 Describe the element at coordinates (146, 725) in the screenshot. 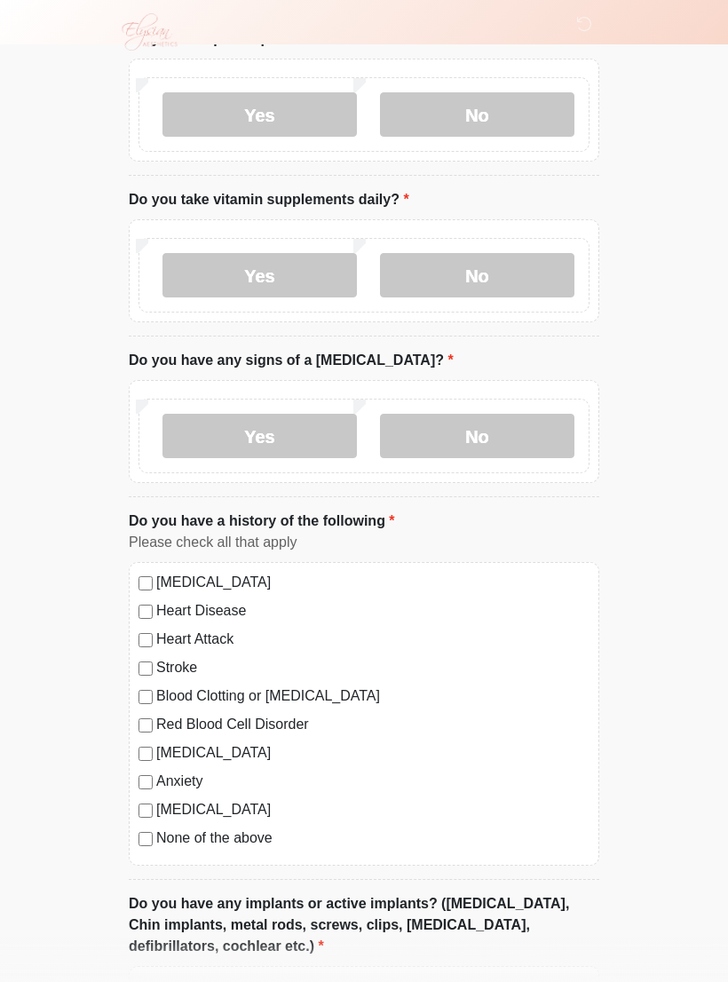

I see `input: Red Blood Cell Disorder` at that location.